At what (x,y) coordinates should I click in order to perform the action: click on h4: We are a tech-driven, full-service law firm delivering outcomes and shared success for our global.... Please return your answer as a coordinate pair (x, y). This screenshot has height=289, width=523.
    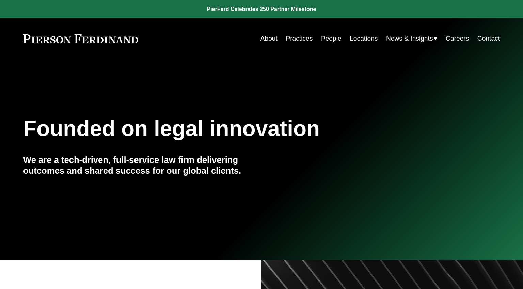
    Looking at the image, I should click on (142, 165).